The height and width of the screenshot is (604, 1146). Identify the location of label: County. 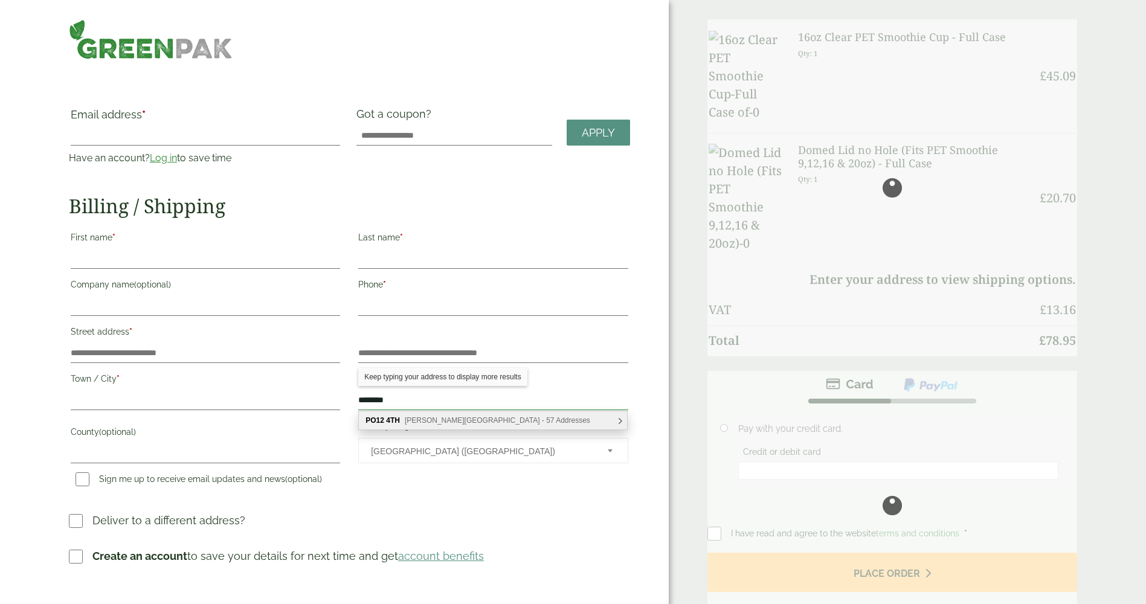
(205, 434).